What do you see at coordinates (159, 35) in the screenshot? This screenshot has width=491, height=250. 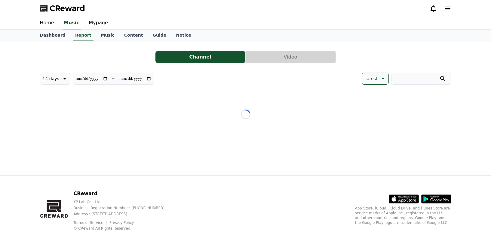 I see `a: Guide` at bounding box center [159, 35].